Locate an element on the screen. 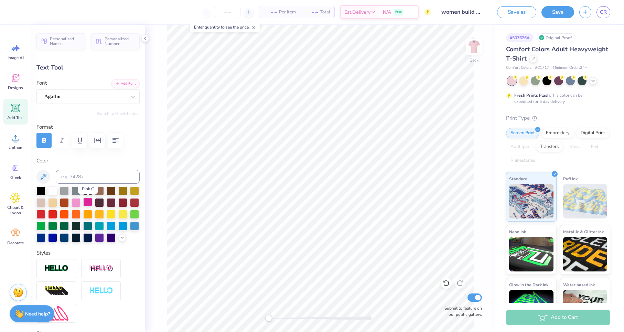  div: Print Type is located at coordinates (558, 118).